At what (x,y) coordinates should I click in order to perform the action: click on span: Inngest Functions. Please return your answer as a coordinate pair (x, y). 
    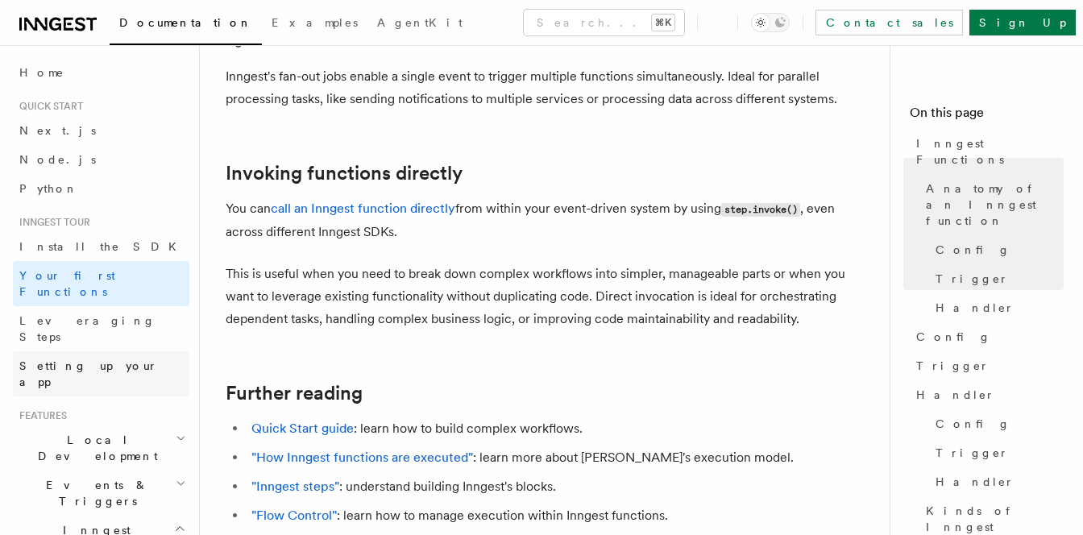
    Looking at the image, I should click on (990, 152).